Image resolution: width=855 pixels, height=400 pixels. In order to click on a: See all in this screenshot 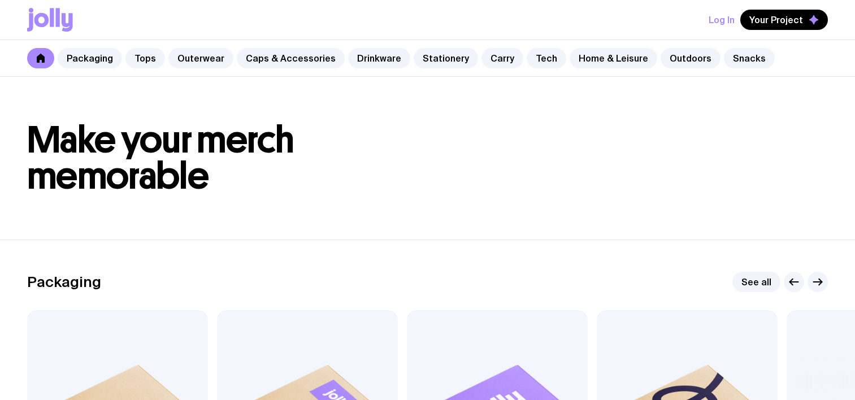, I will do `click(756, 282)`.